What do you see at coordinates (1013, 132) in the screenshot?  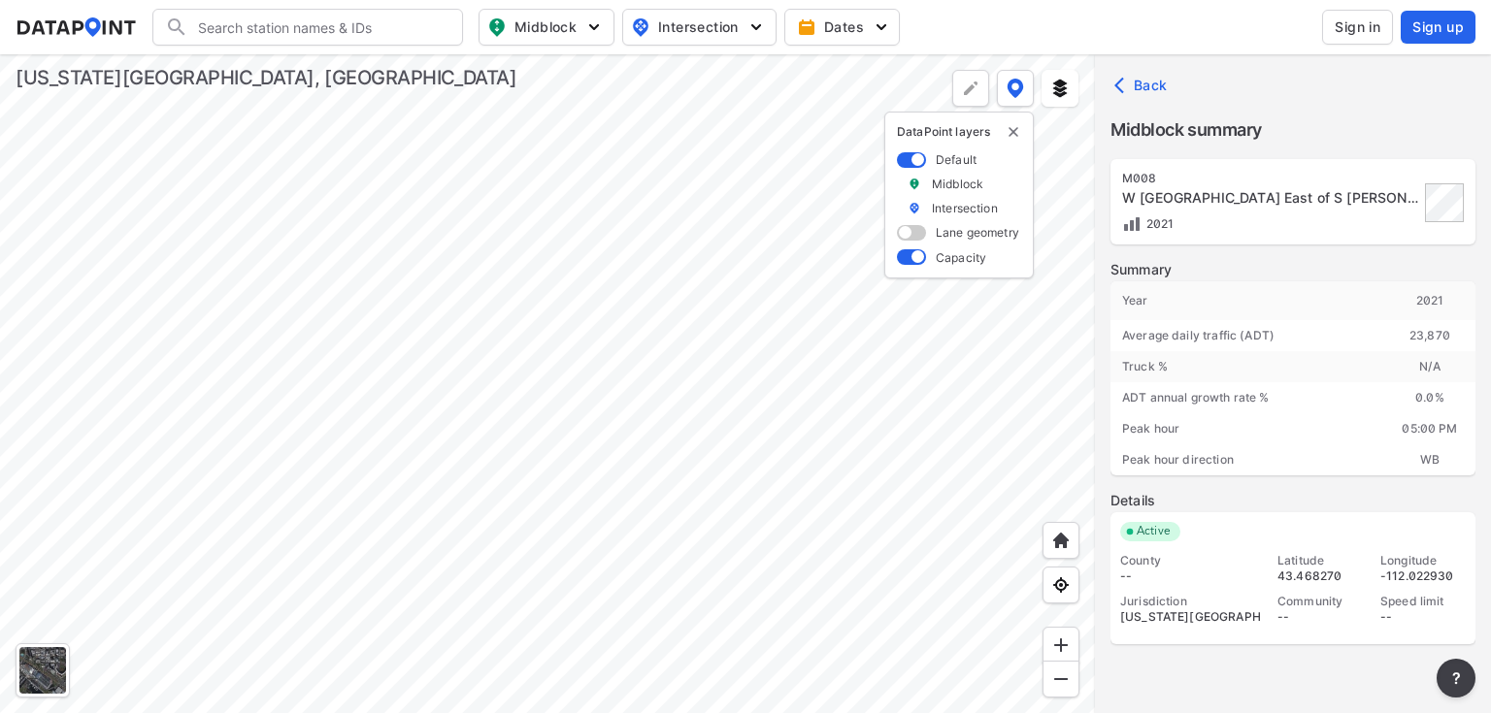 I see `button: delete` at bounding box center [1013, 132].